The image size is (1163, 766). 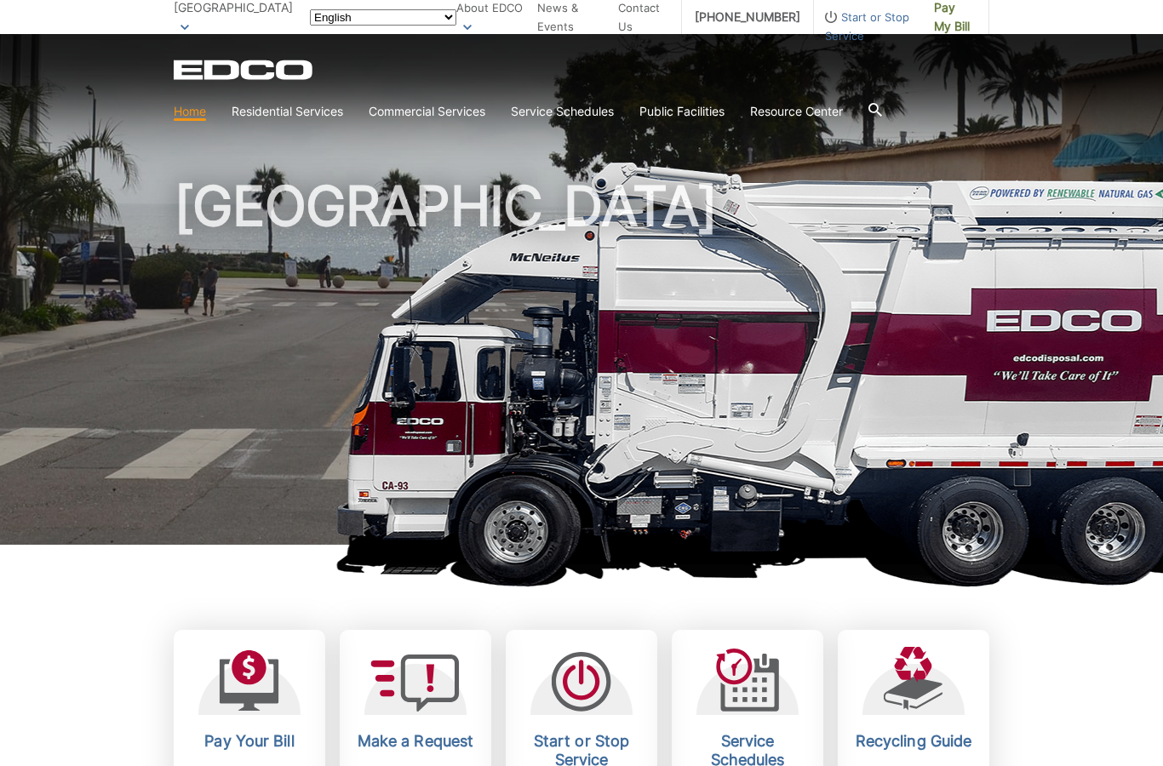 What do you see at coordinates (562, 112) in the screenshot?
I see `a: Service Schedules` at bounding box center [562, 112].